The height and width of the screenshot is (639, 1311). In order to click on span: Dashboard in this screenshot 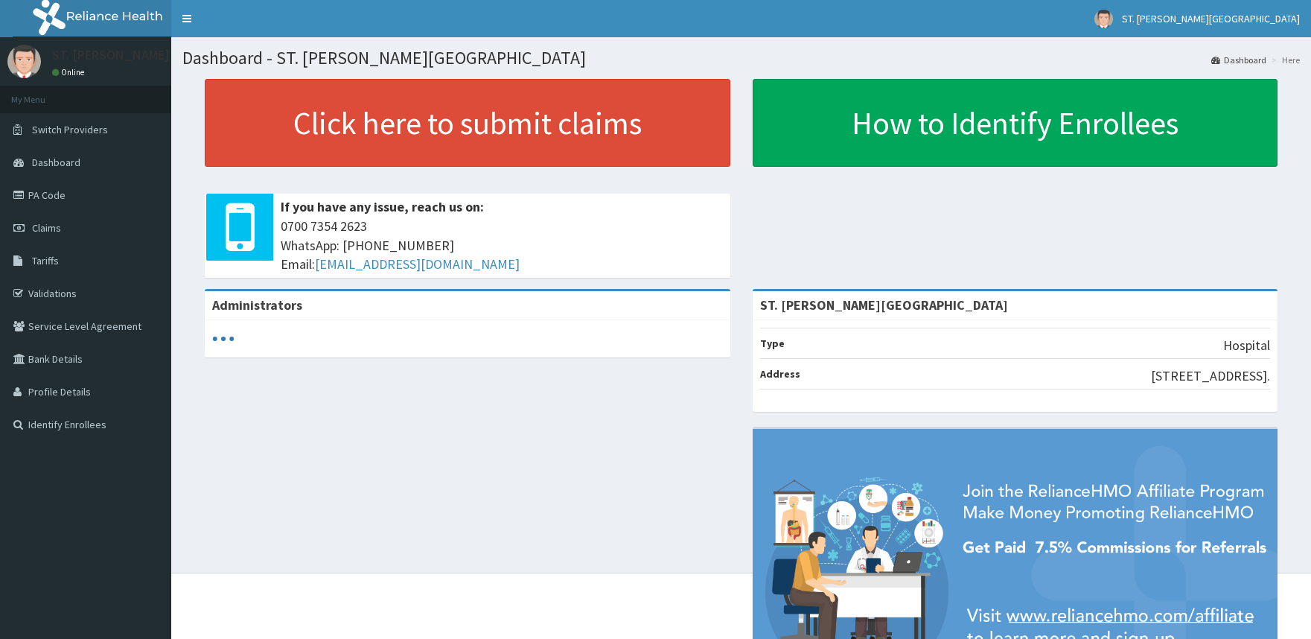, I will do `click(56, 162)`.